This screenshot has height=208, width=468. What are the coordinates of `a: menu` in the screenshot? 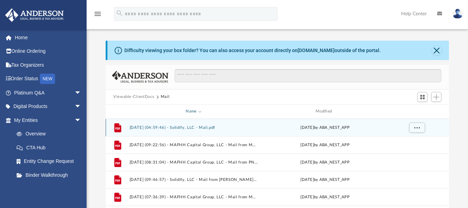 It's located at (98, 16).